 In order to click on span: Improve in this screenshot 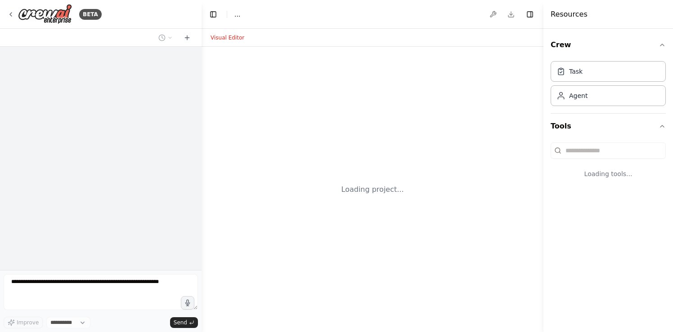, I will do `click(27, 323)`.